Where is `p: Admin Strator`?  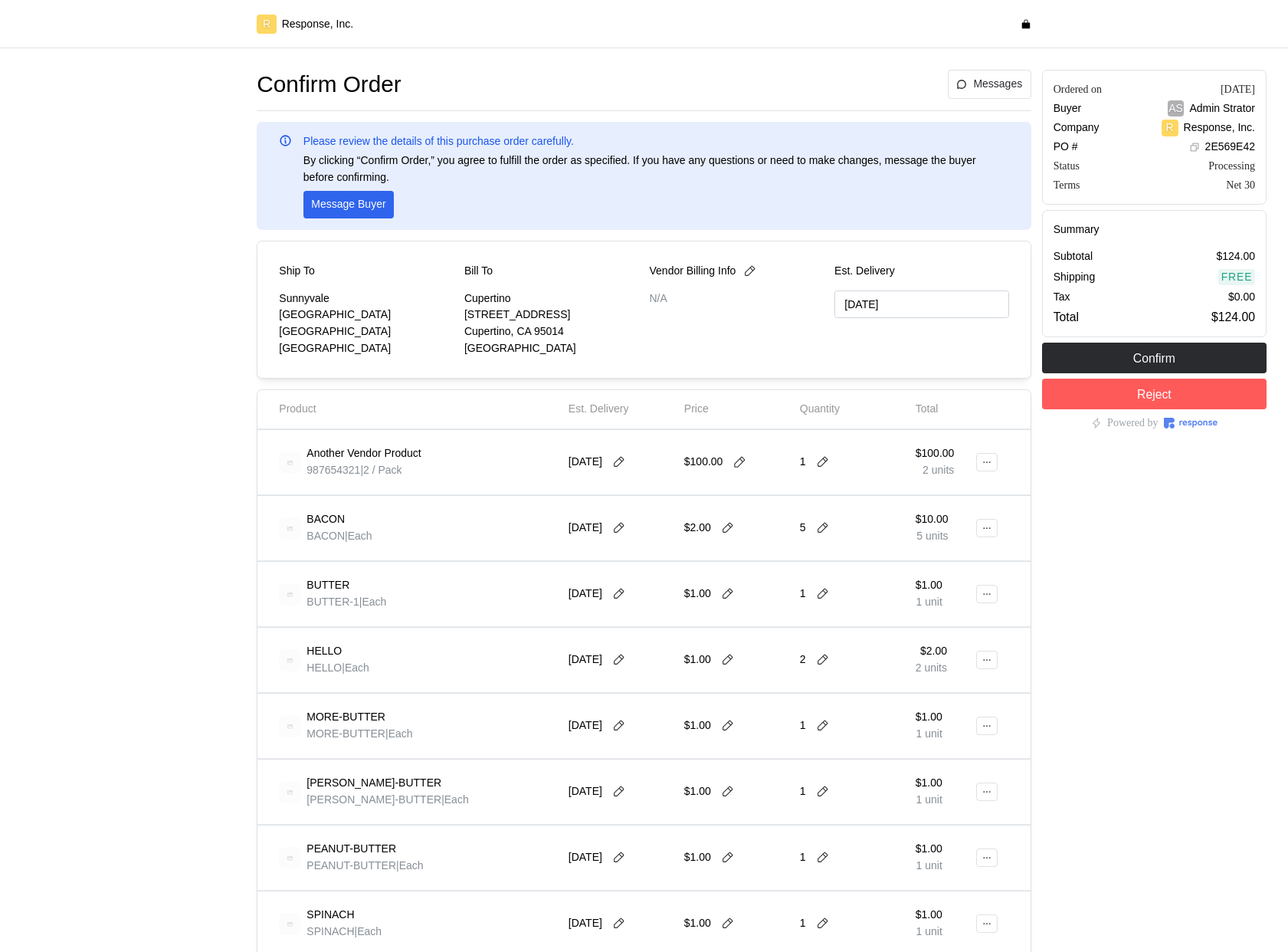
p: Admin Strator is located at coordinates (1222, 109).